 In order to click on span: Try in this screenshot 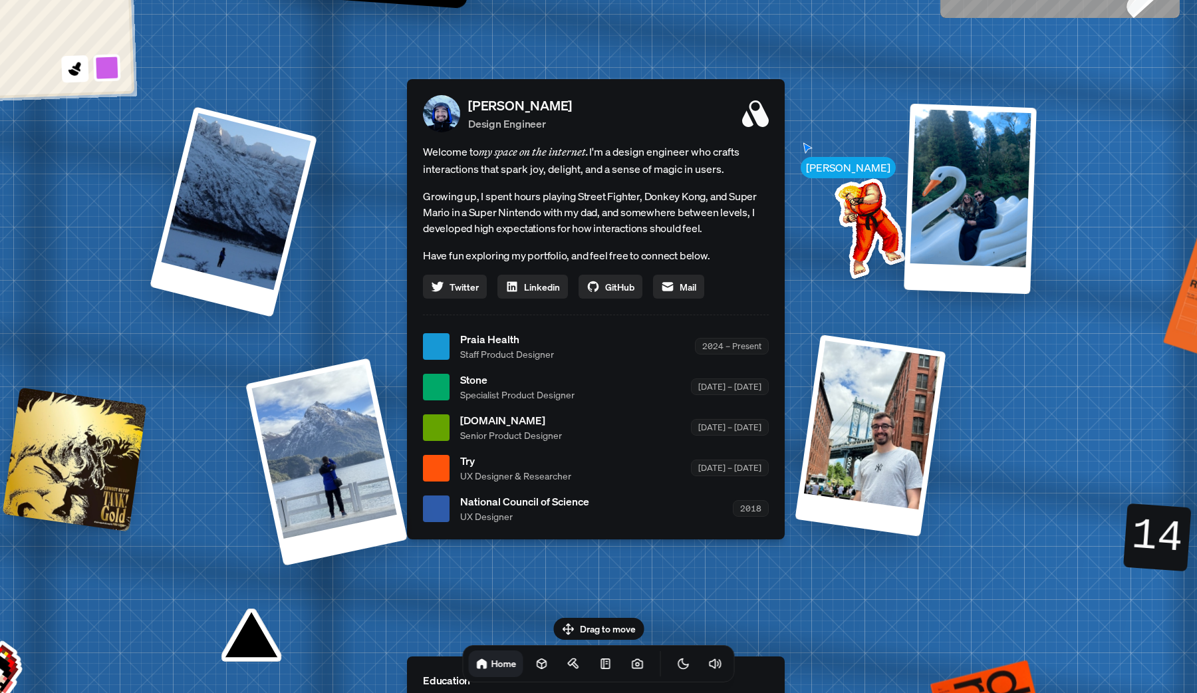, I will do `click(515, 461)`.